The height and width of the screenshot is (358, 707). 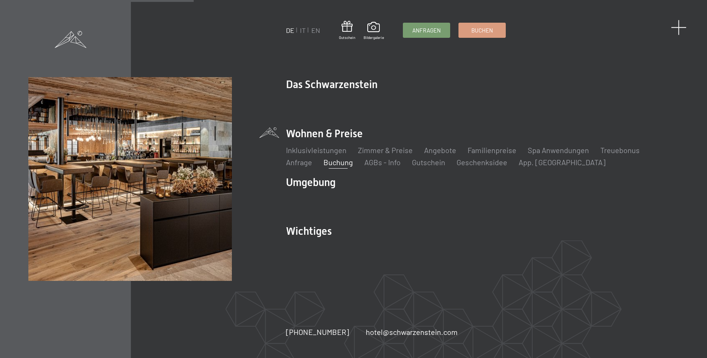 What do you see at coordinates (412, 332) in the screenshot?
I see `a: hotel@schwarzenstein.com` at bounding box center [412, 332].